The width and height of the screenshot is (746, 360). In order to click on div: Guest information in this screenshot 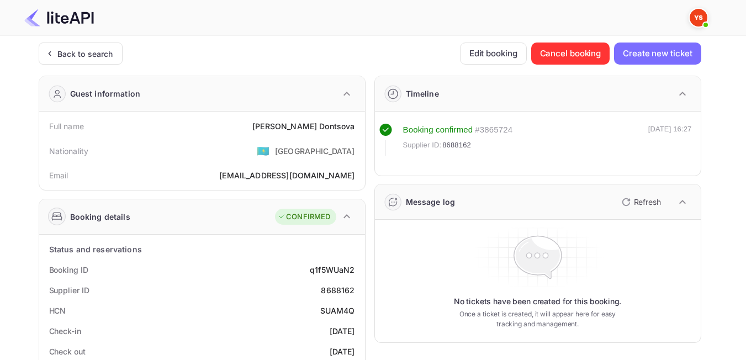, I will do `click(105, 93)`.